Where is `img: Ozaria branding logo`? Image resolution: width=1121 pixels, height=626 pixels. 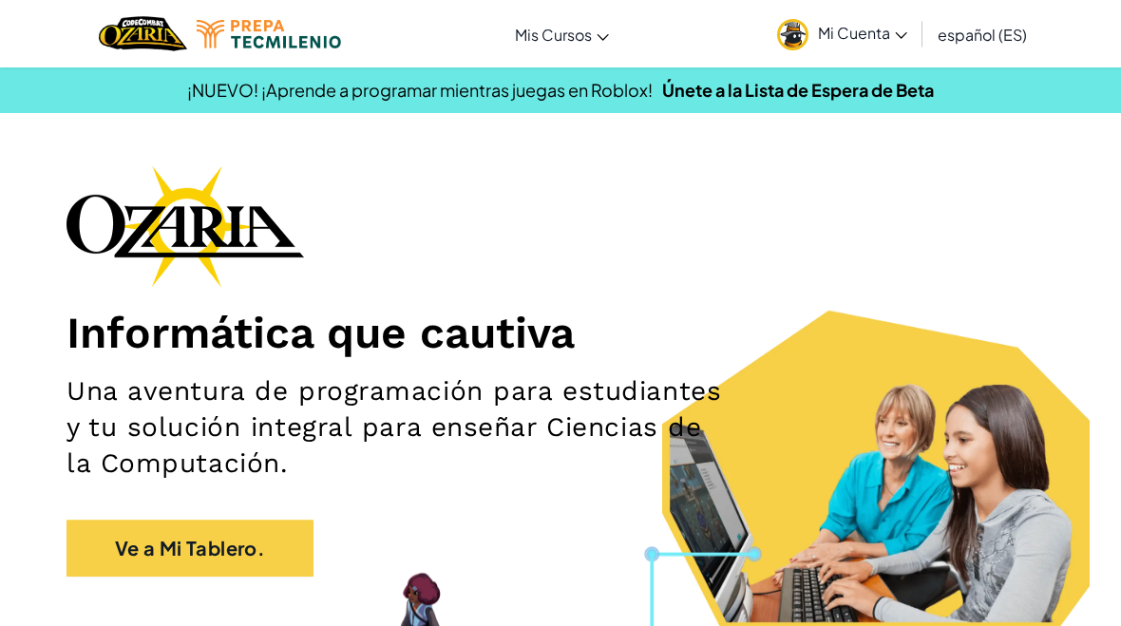 img: Ozaria branding logo is located at coordinates (185, 226).